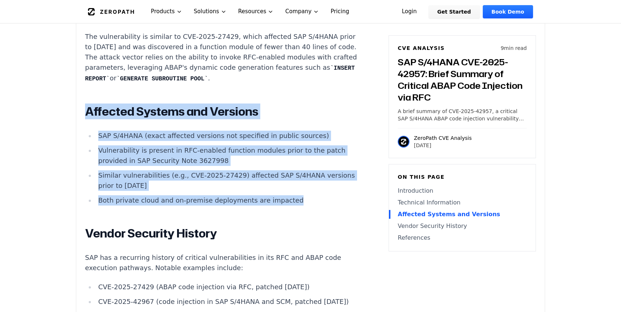  I want to click on h6: CVE Analysis, so click(421, 48).